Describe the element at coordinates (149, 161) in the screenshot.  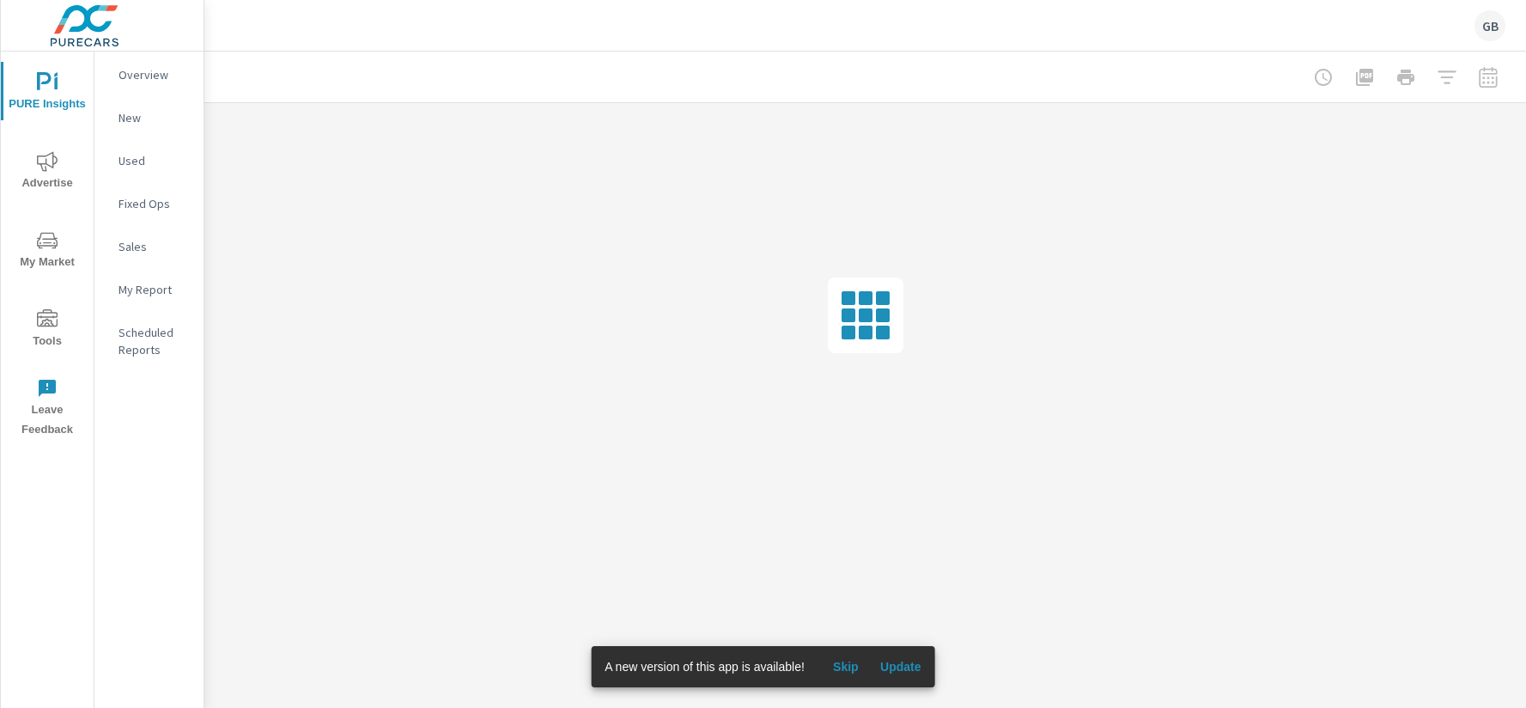
I see `div: Used` at that location.